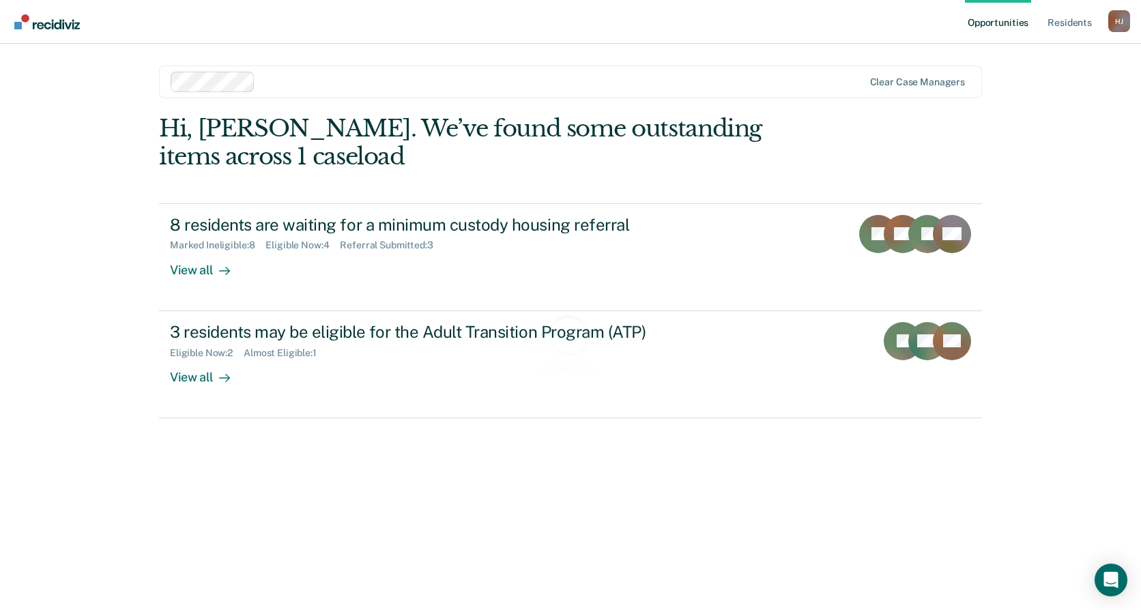 This screenshot has width=1141, height=610. I want to click on div: Clear case managers, so click(917, 82).